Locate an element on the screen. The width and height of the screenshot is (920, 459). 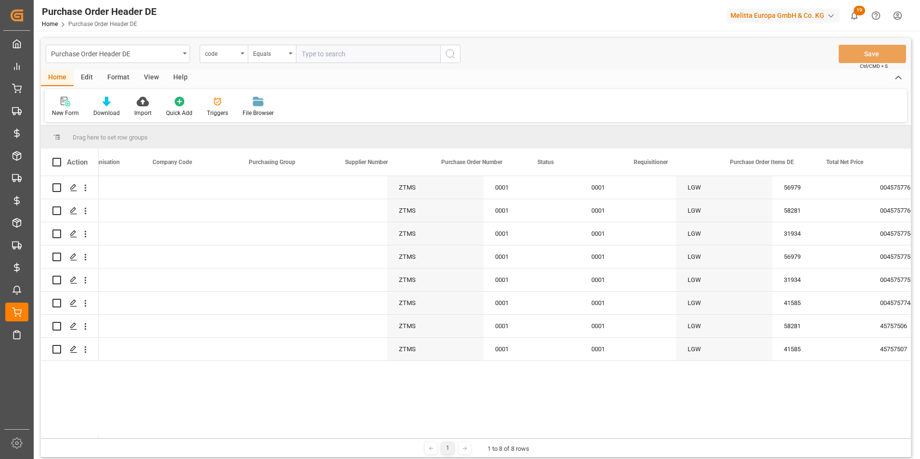
button: Help Center is located at coordinates (876, 15).